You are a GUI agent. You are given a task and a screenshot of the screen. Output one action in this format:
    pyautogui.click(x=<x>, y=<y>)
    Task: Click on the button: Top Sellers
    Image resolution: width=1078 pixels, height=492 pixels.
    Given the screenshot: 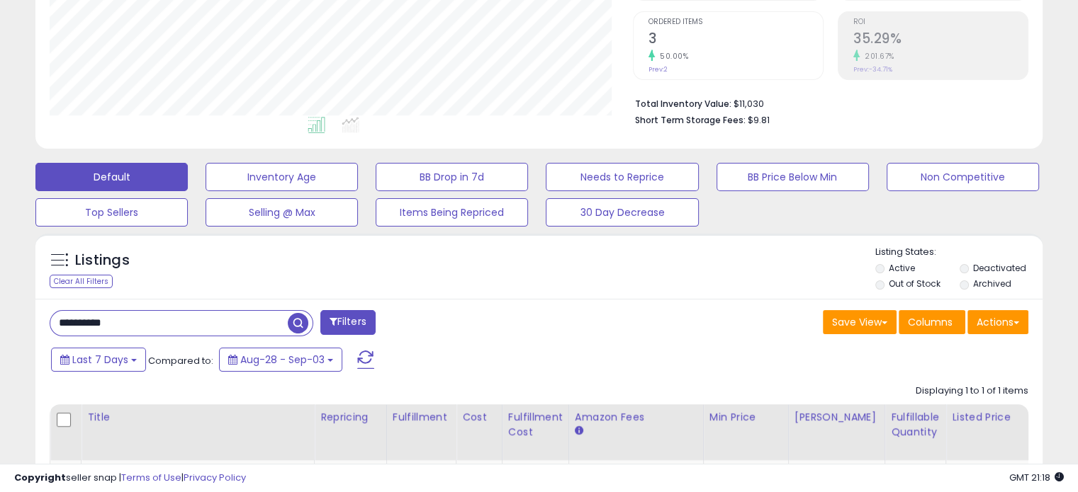 What is the action you would take?
    pyautogui.click(x=111, y=213)
    